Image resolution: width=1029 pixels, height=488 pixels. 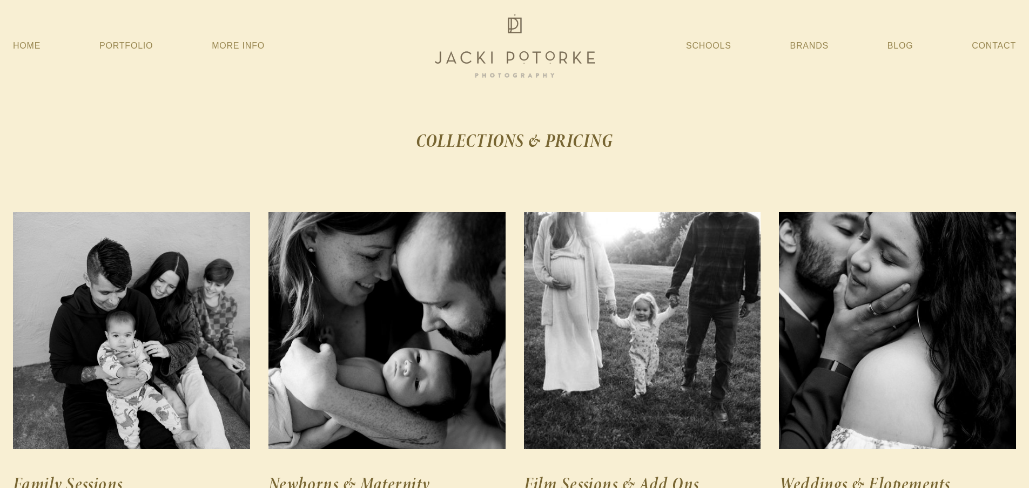 I want to click on a: Home, so click(x=26, y=46).